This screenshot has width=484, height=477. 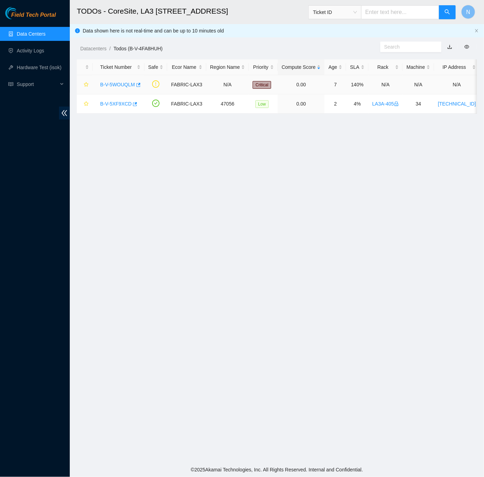 I want to click on a: B-V-5WOUQLM, so click(x=118, y=84).